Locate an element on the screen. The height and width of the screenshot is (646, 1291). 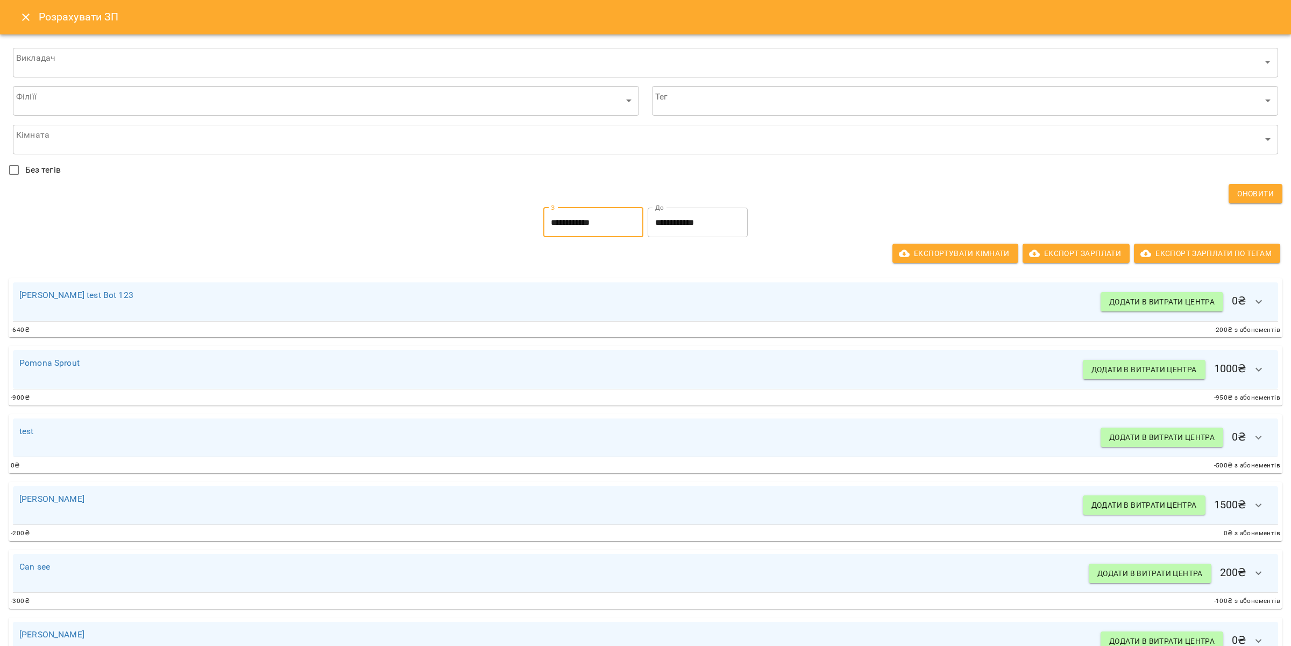
span: Експорт Зарплати по тегам is located at coordinates (1207, 253).